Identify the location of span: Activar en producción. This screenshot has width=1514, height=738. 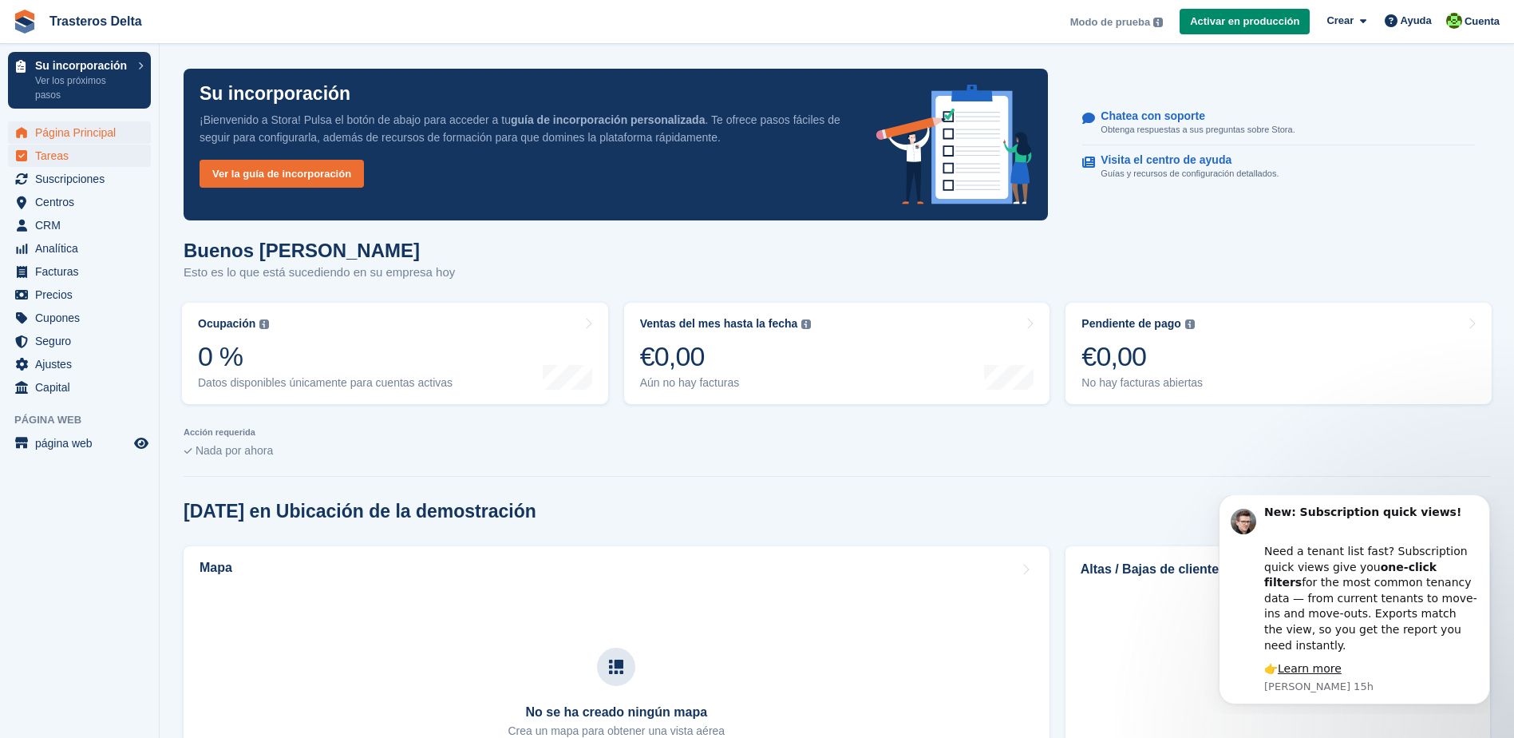
(1245, 22).